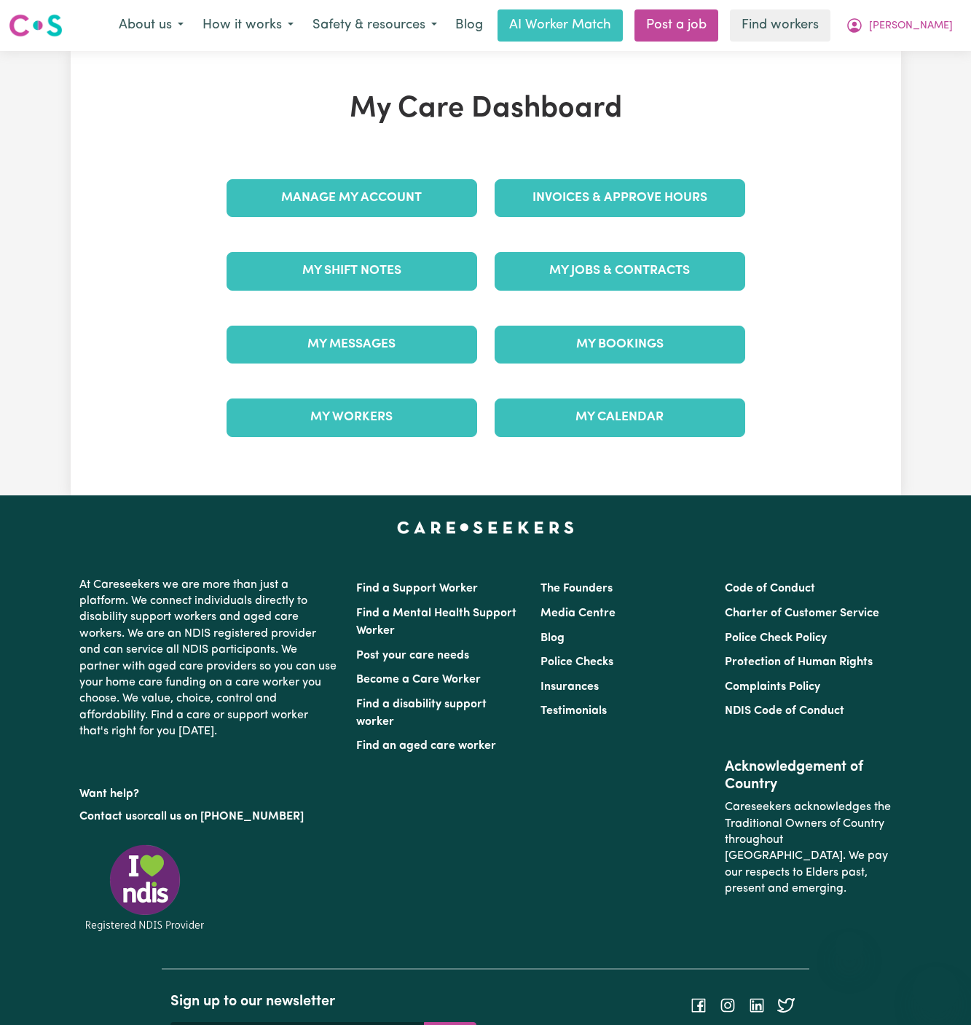  Describe the element at coordinates (352, 271) in the screenshot. I see `a: My Shift Notes` at that location.